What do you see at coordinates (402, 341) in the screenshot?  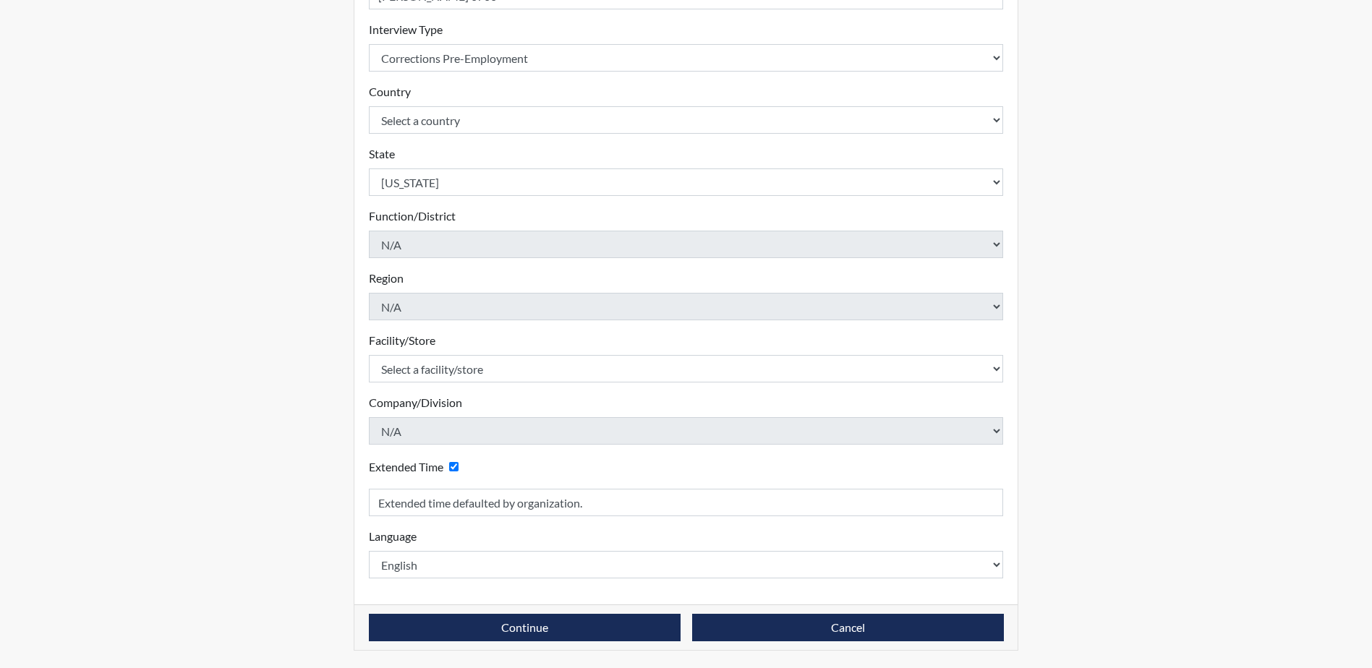 I see `label: Facility/Store` at bounding box center [402, 341].